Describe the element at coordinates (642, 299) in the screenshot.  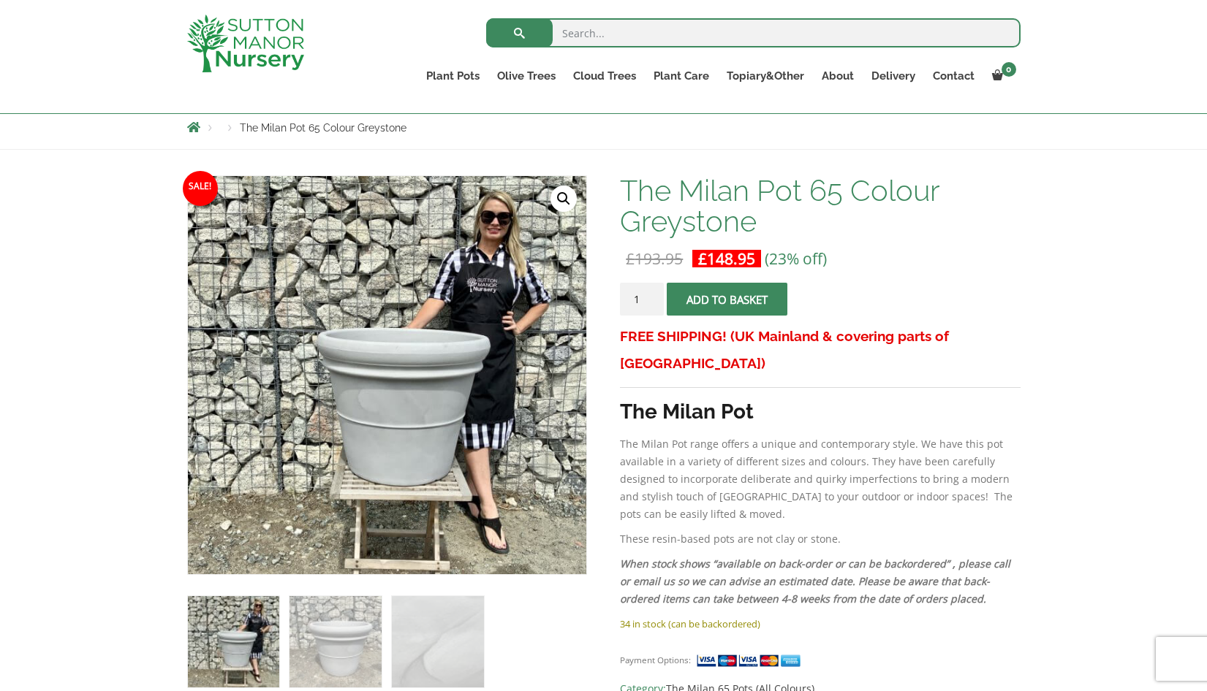
I see `input: Product quantity` at that location.